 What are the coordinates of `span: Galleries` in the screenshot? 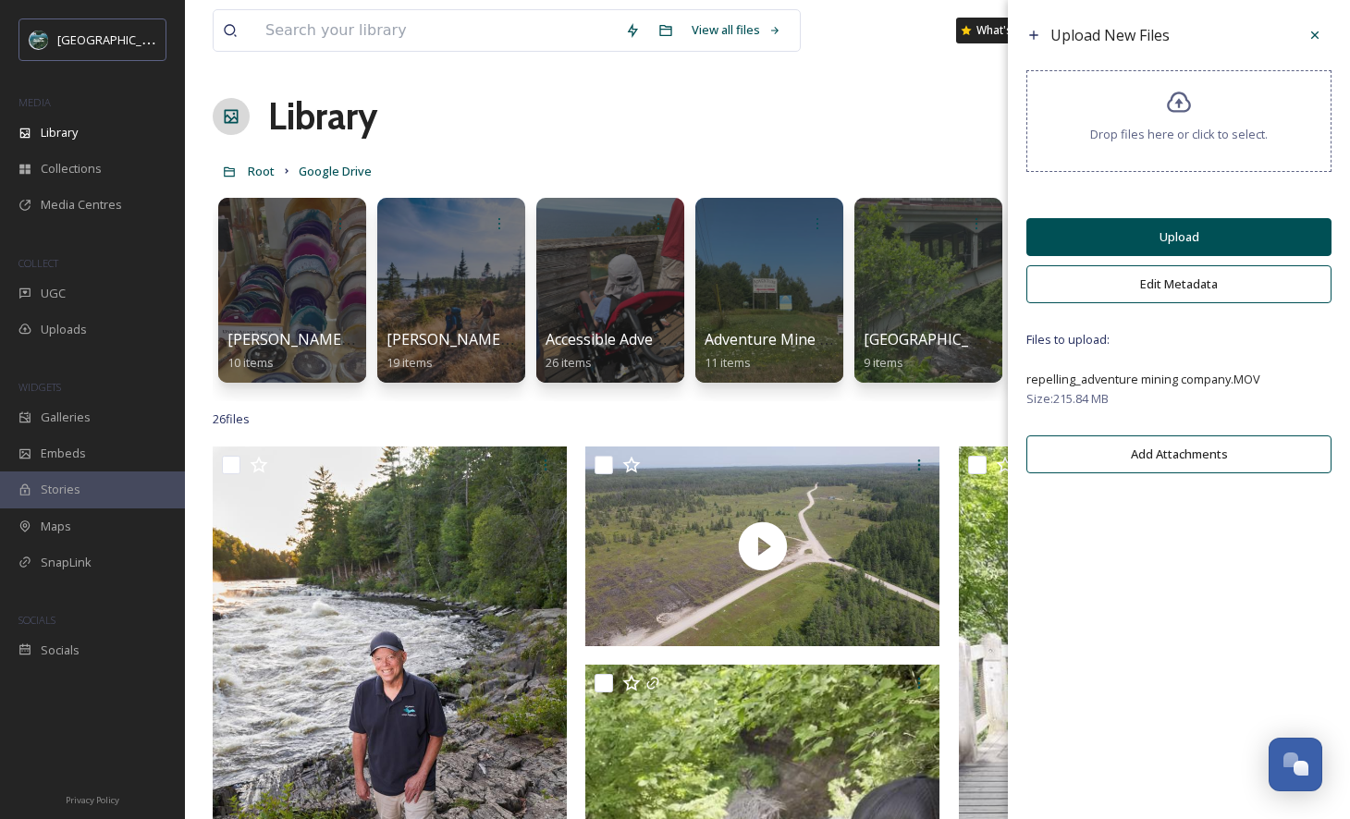 It's located at (66, 417).